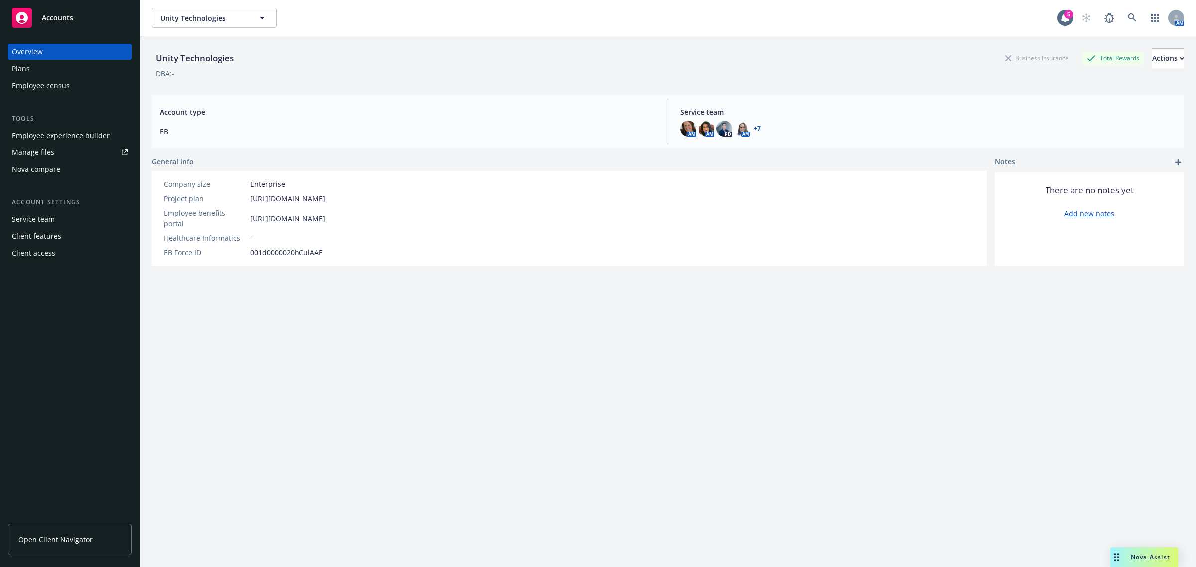  What do you see at coordinates (173, 162) in the screenshot?
I see `span: General info` at bounding box center [173, 162].